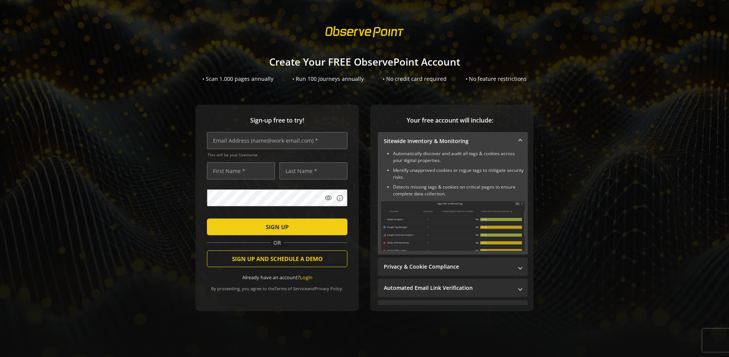 The image size is (729, 357). I want to click on span: Your free account will include:, so click(450, 120).